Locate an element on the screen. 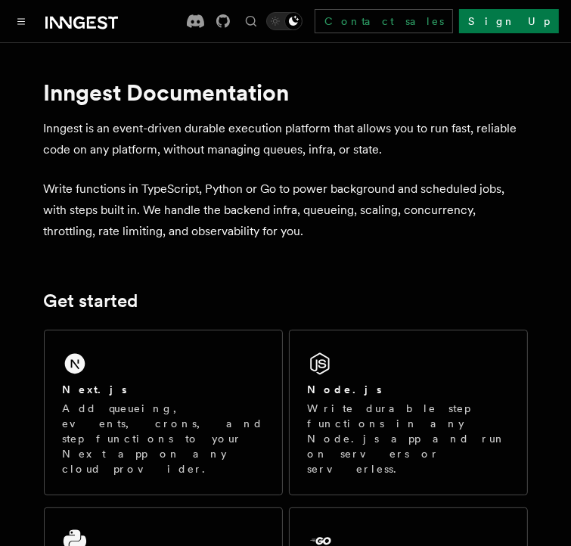  p: Write functions in TypeScript, Python or Go to power background and scheduled jobs, with steps bu... is located at coordinates (286, 210).